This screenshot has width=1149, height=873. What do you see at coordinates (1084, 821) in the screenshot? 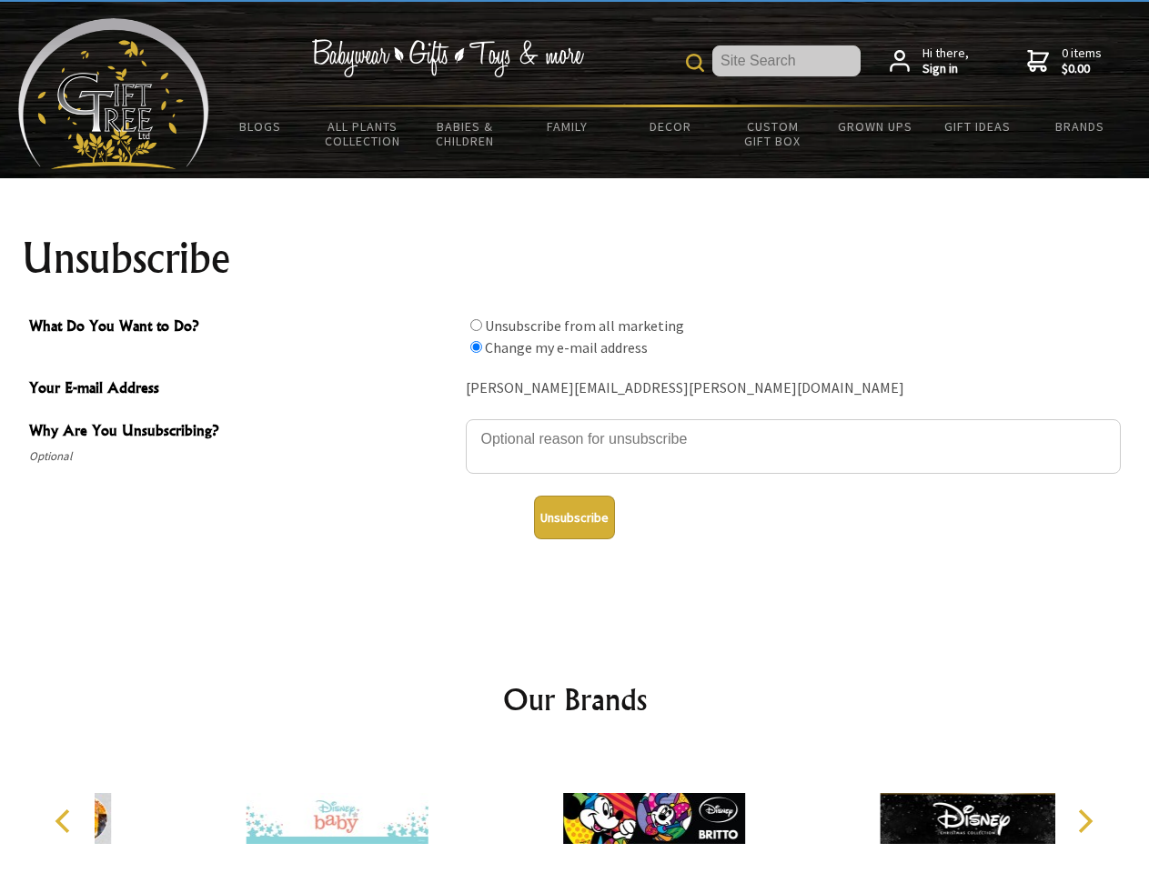
I see `button: Next` at bounding box center [1084, 821].